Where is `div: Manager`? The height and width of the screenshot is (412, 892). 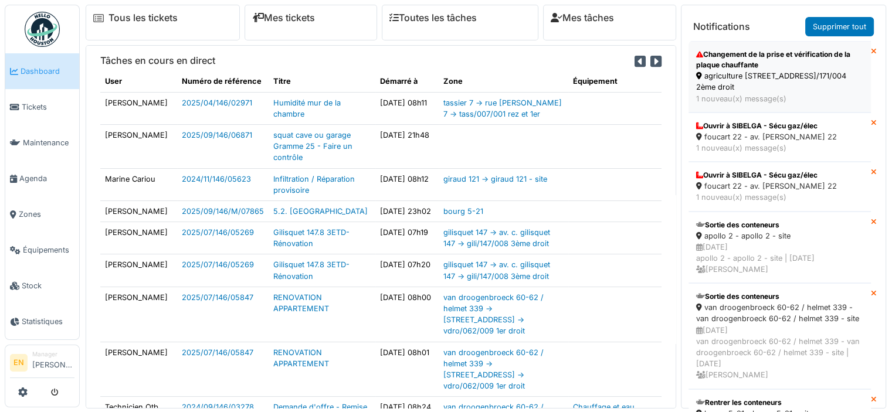
div: Manager is located at coordinates (53, 354).